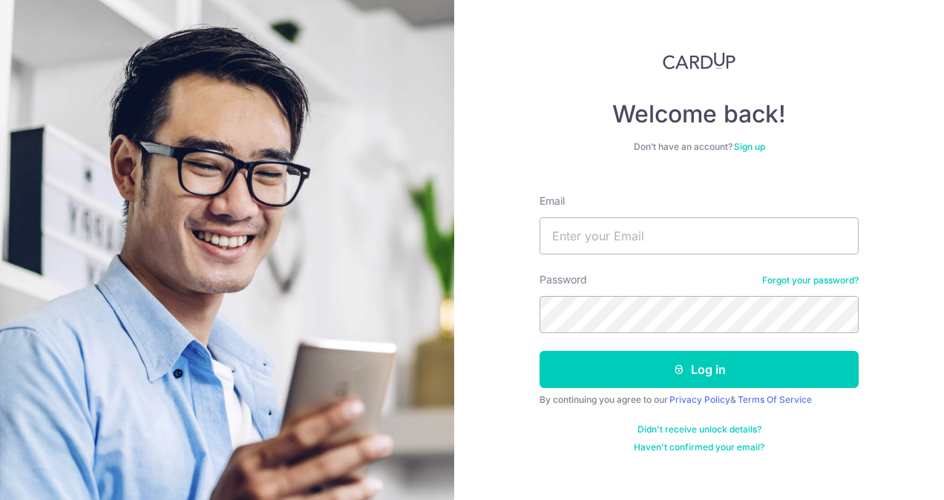  What do you see at coordinates (699, 236) in the screenshot?
I see `input: Enter your Email` at bounding box center [699, 236].